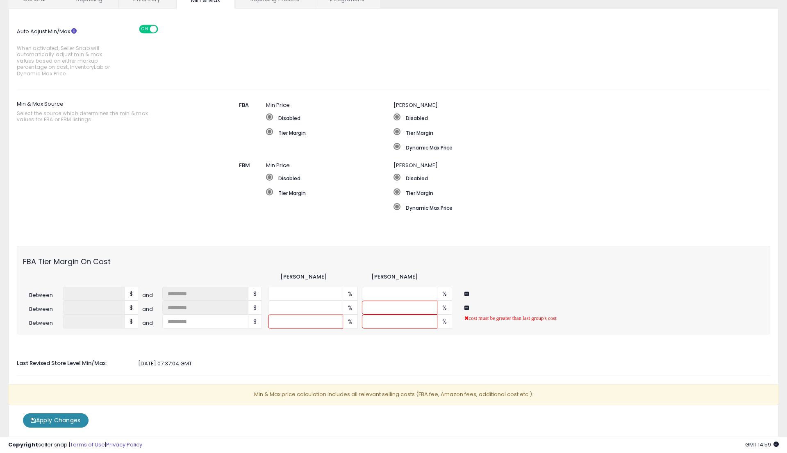 The height and width of the screenshot is (453, 787). What do you see at coordinates (145, 29) in the screenshot?
I see `span: ON` at bounding box center [145, 29].